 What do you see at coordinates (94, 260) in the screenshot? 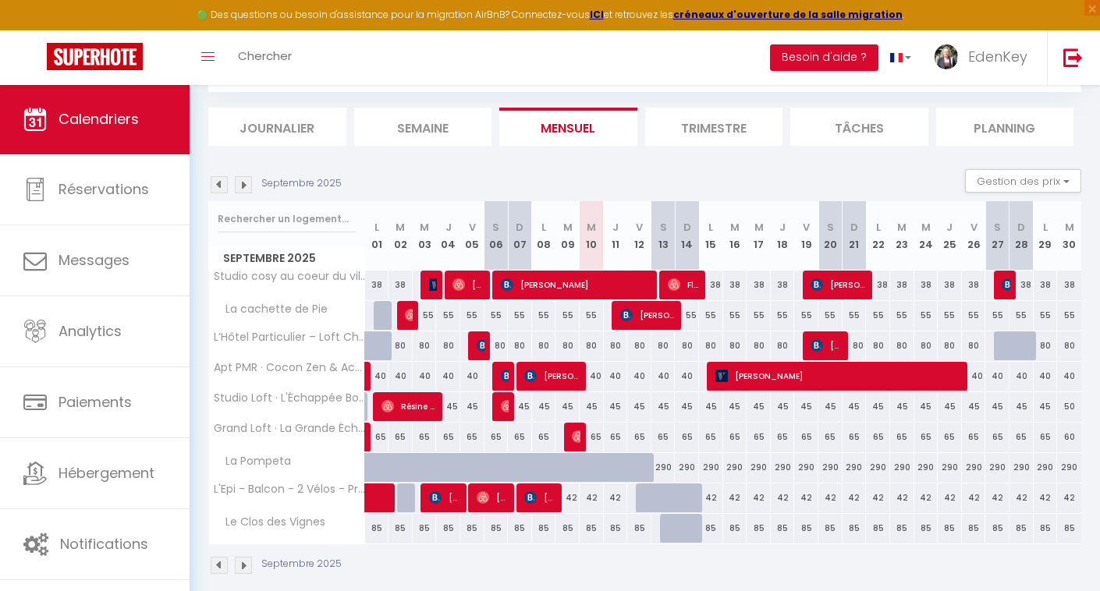
I see `span: Messages` at bounding box center [94, 260].